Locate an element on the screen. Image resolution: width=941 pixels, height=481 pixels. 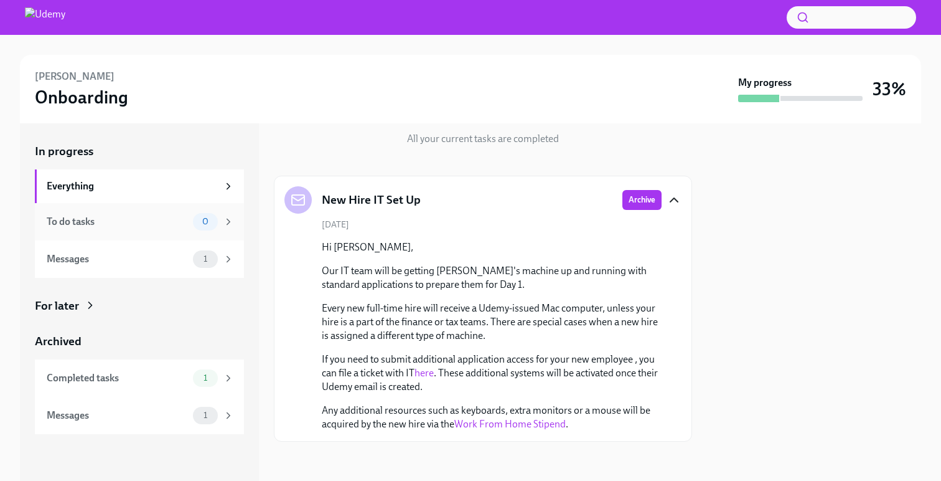
span: Archive is located at coordinates (642, 200).